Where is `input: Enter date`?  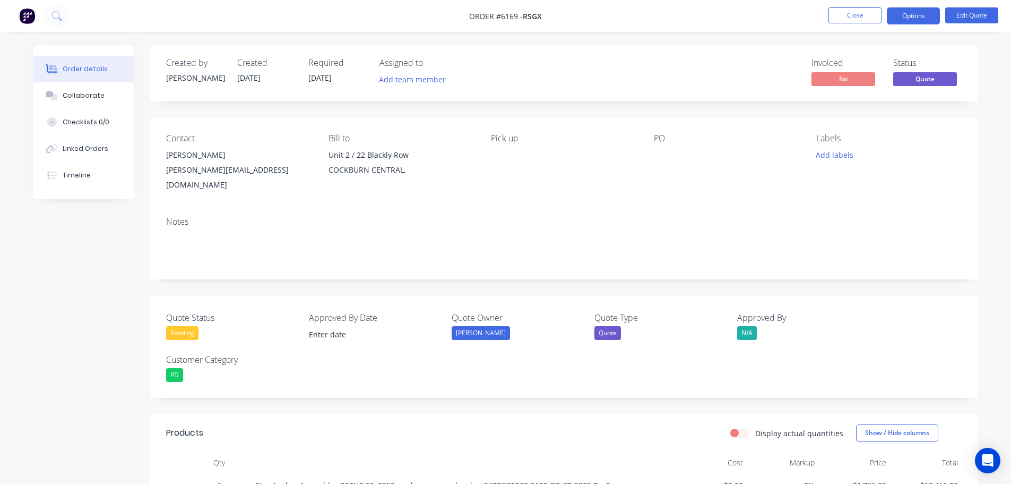 input: Enter date is located at coordinates (367, 334).